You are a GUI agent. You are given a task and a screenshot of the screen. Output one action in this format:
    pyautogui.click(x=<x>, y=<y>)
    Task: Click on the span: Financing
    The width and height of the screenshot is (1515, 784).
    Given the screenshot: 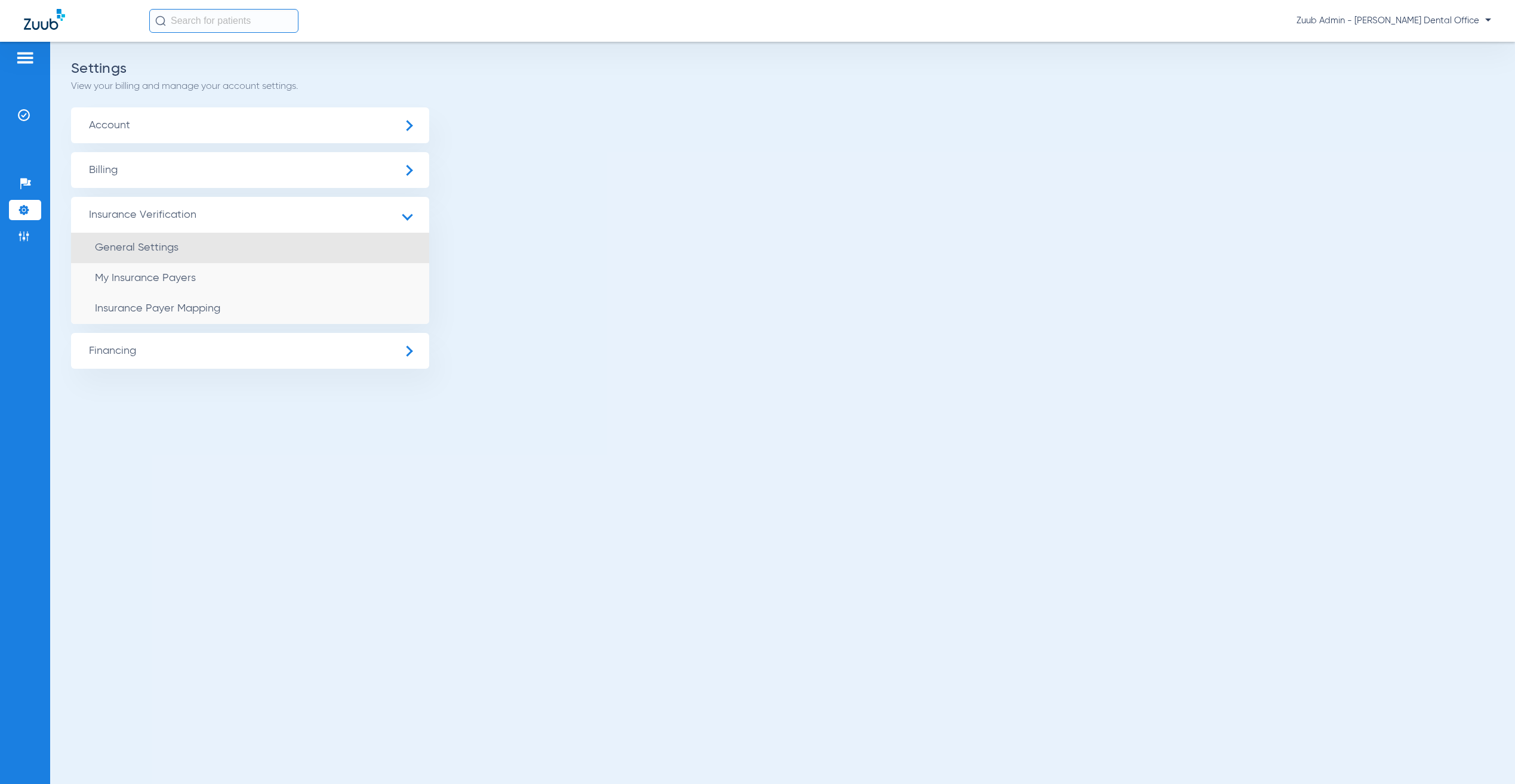 What is the action you would take?
    pyautogui.click(x=250, y=351)
    